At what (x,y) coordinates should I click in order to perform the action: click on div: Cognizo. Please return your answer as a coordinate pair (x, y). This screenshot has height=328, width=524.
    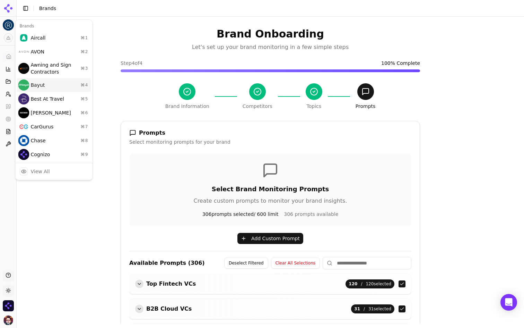
    Looking at the image, I should click on (54, 154).